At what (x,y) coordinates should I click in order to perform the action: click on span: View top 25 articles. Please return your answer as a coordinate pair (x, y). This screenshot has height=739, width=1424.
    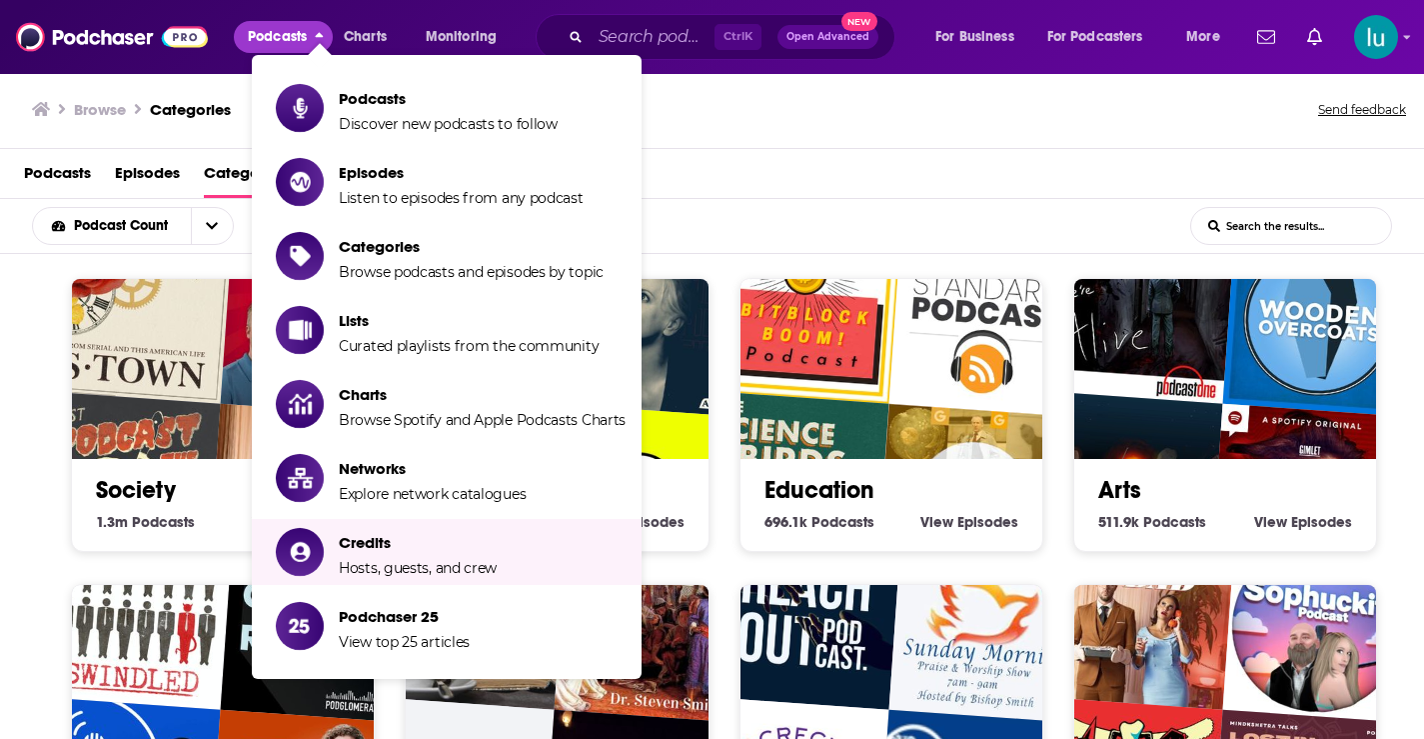
    Looking at the image, I should click on (404, 642).